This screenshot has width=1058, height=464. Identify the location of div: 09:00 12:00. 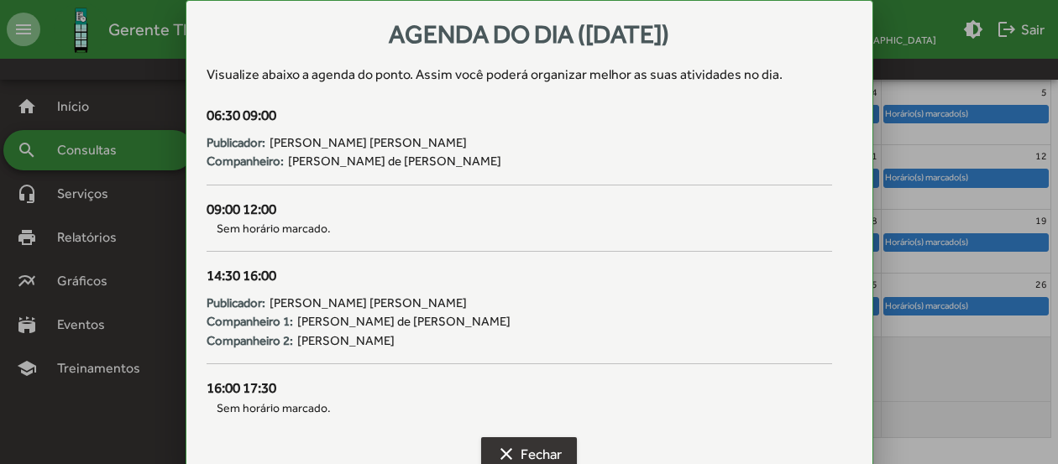
(519, 210).